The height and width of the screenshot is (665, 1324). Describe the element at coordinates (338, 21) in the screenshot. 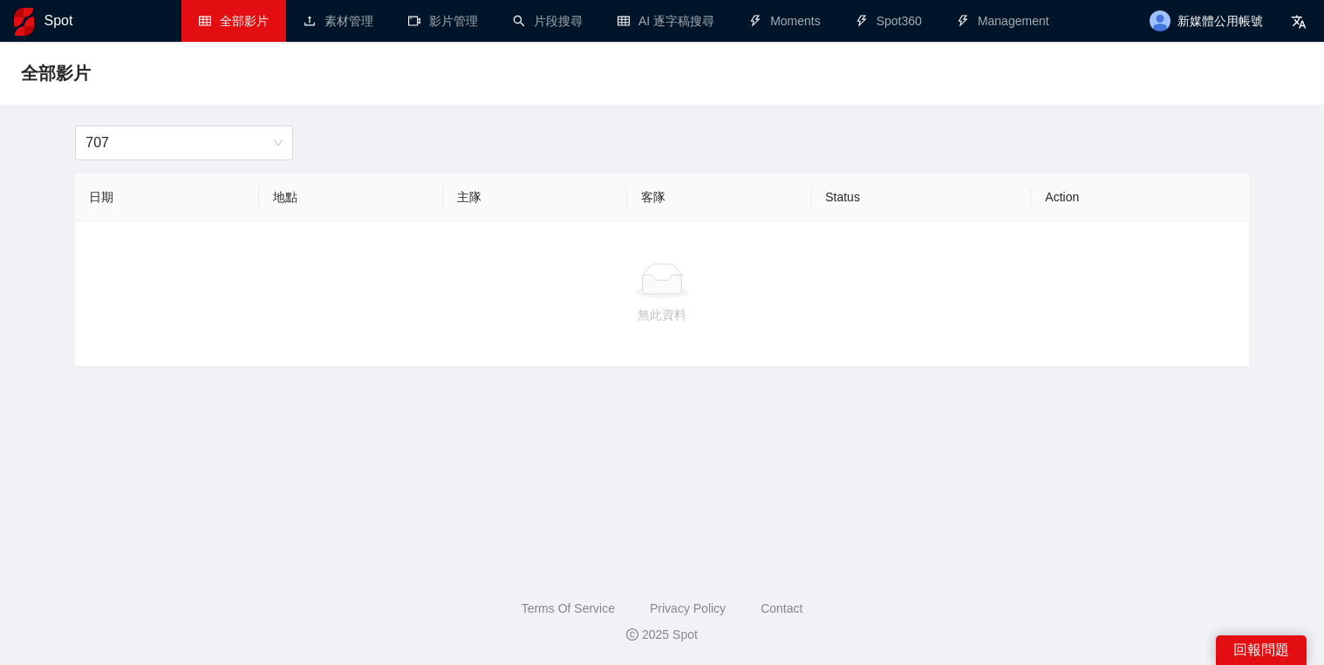

I see `a: upload素材管理` at that location.